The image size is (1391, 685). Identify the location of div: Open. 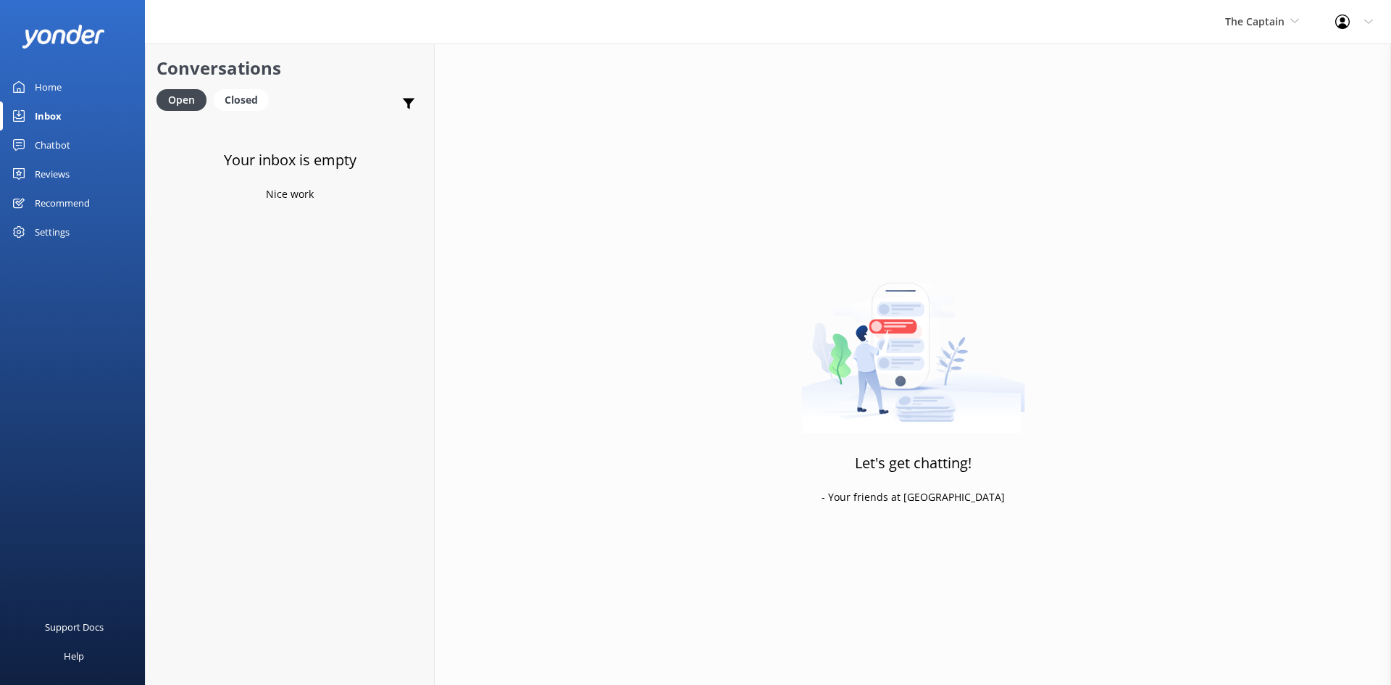
(181, 100).